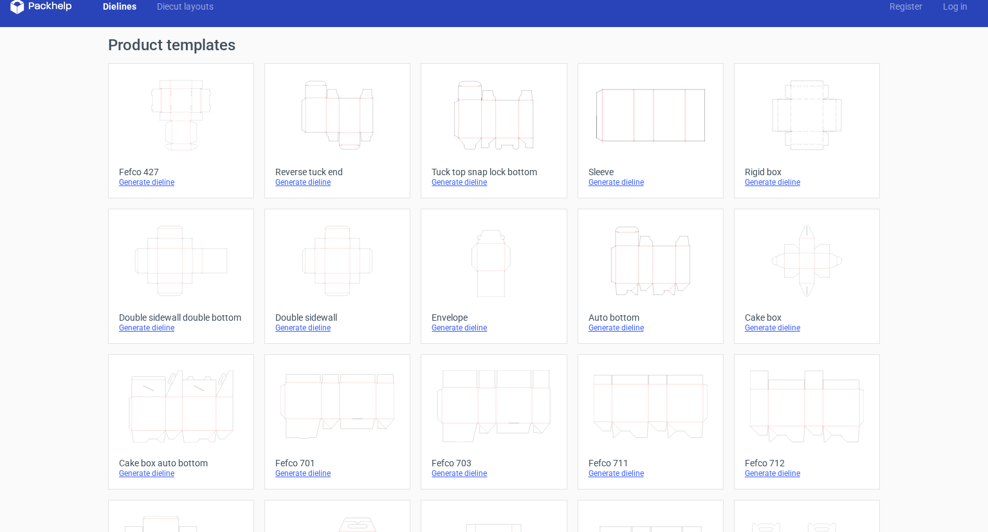 The width and height of the screenshot is (988, 532). I want to click on div: Tuck top snap lock bottom, so click(494, 172).